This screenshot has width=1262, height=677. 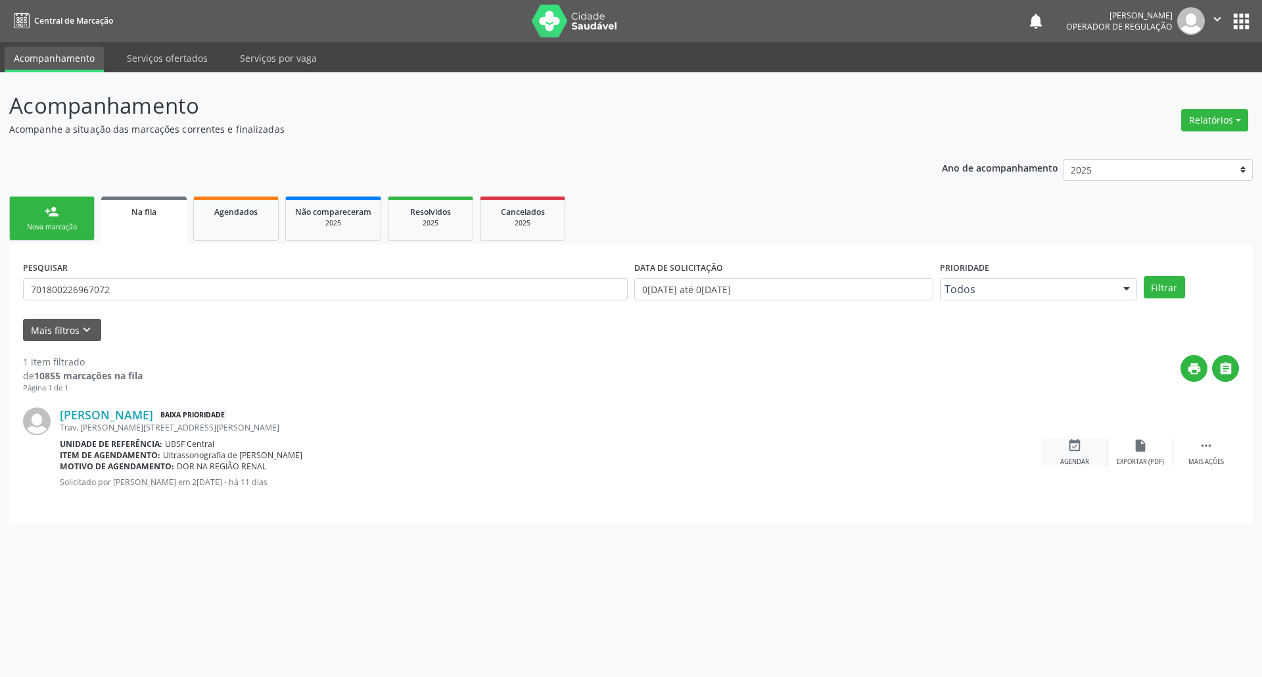 I want to click on a: Serviços por vaga, so click(x=278, y=58).